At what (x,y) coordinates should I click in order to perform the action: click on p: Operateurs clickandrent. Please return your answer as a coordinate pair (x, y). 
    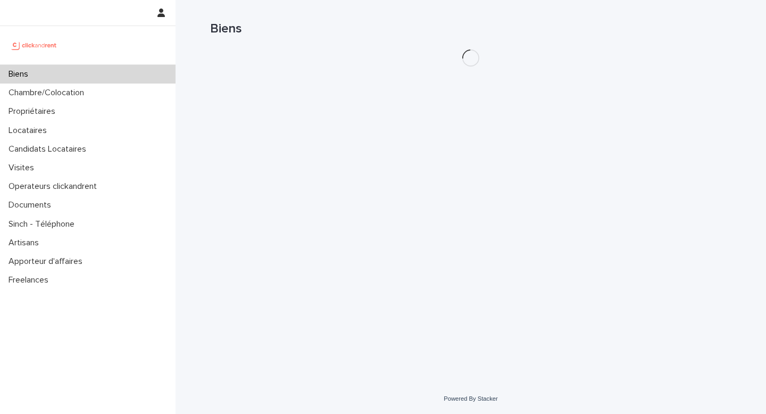
    Looking at the image, I should click on (55, 186).